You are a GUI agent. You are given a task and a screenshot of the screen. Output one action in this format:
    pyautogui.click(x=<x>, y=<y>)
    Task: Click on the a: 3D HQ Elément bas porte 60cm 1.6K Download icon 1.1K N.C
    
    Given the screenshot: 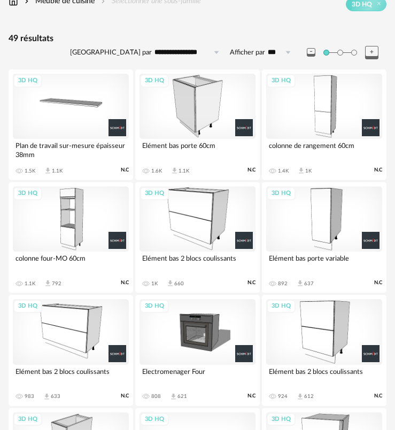 What is the action you would take?
    pyautogui.click(x=197, y=125)
    